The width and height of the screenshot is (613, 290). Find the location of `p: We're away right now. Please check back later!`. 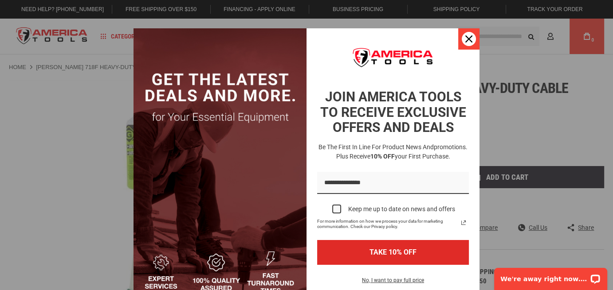

p: We're away right now. Please check back later! is located at coordinates (56, 17).